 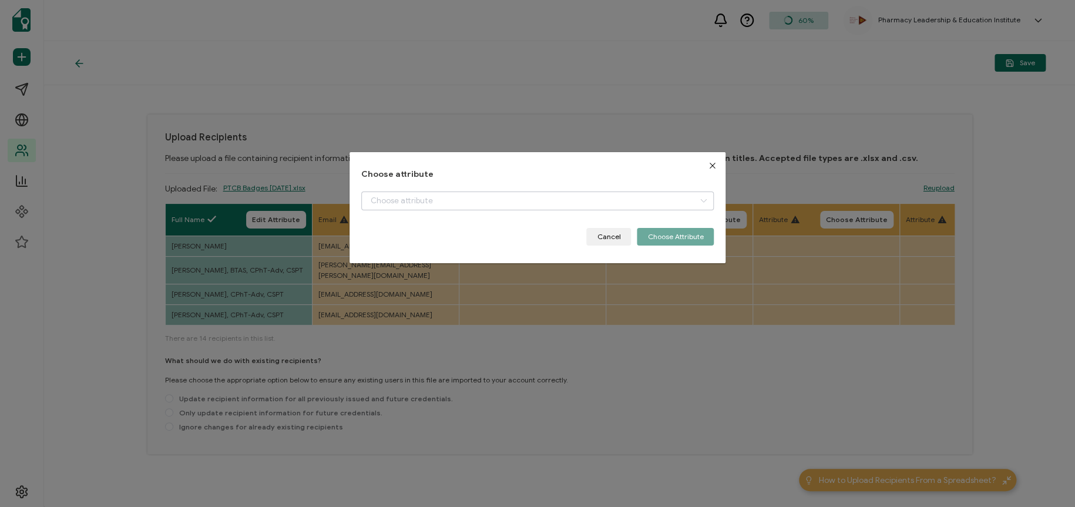 I want to click on input: Choose attribute, so click(x=537, y=201).